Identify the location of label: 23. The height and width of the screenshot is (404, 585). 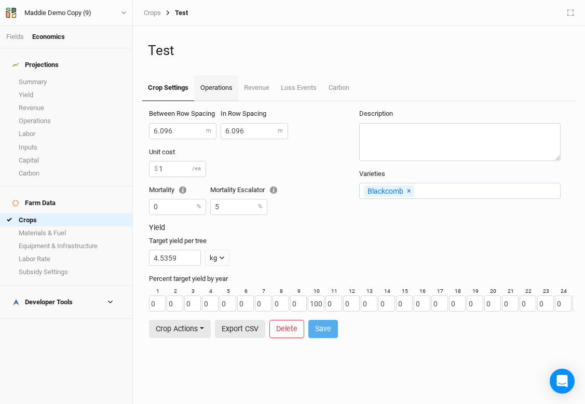
(546, 291).